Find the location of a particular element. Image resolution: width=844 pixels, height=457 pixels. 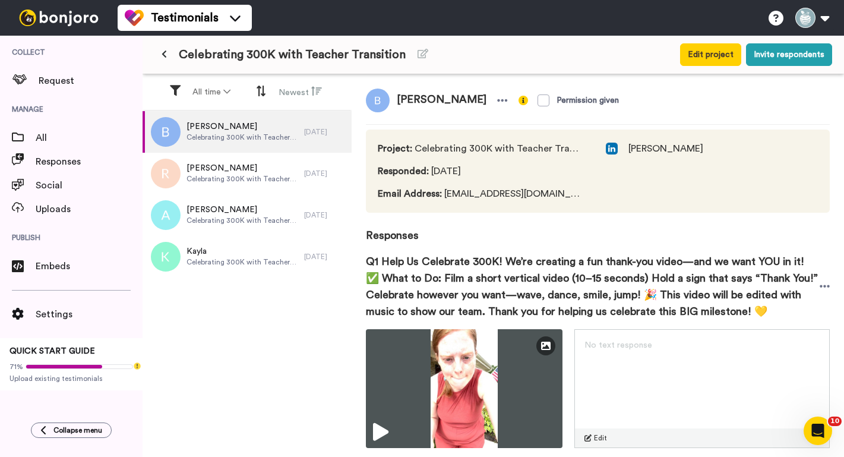

span: QUICK START GUIDE is located at coordinates (52, 351).